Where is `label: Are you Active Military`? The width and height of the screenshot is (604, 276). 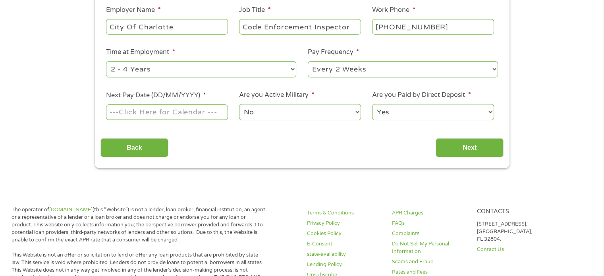
label: Are you Active Military is located at coordinates (276, 95).